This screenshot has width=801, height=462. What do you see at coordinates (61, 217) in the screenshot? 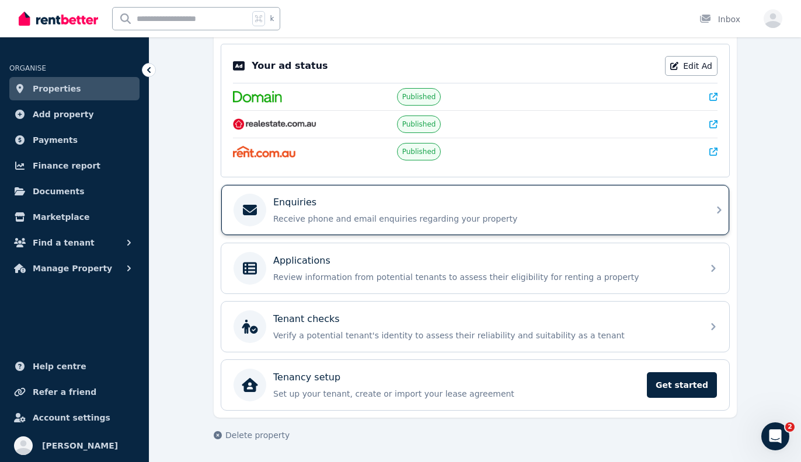
I see `span: Marketplace` at bounding box center [61, 217].